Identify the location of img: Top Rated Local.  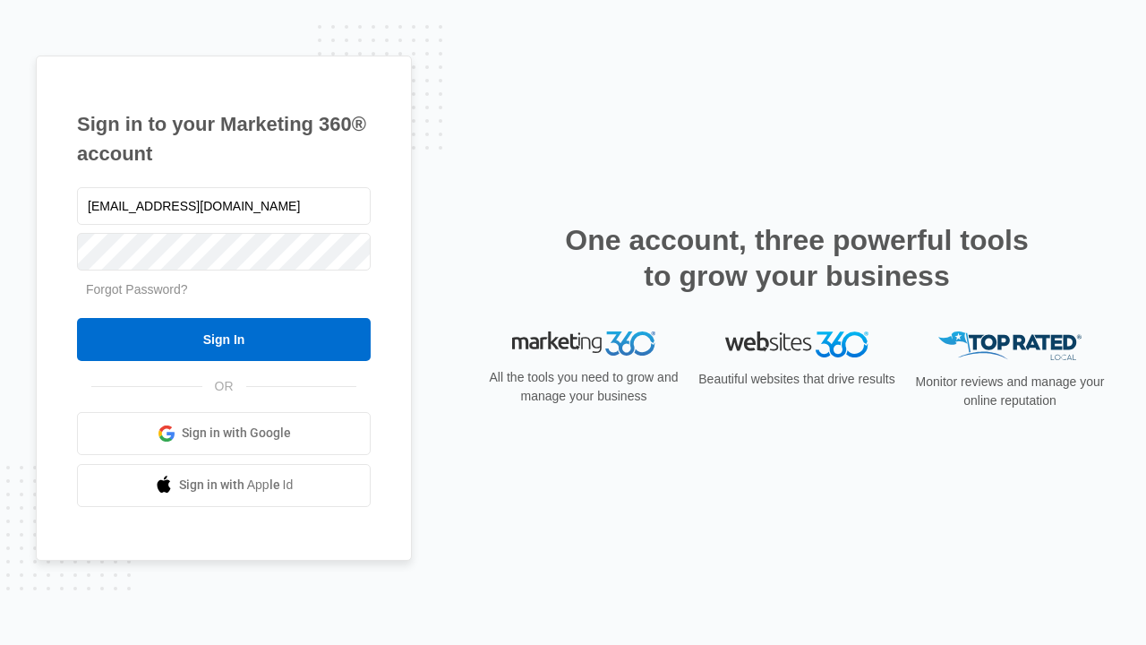
(1010, 346).